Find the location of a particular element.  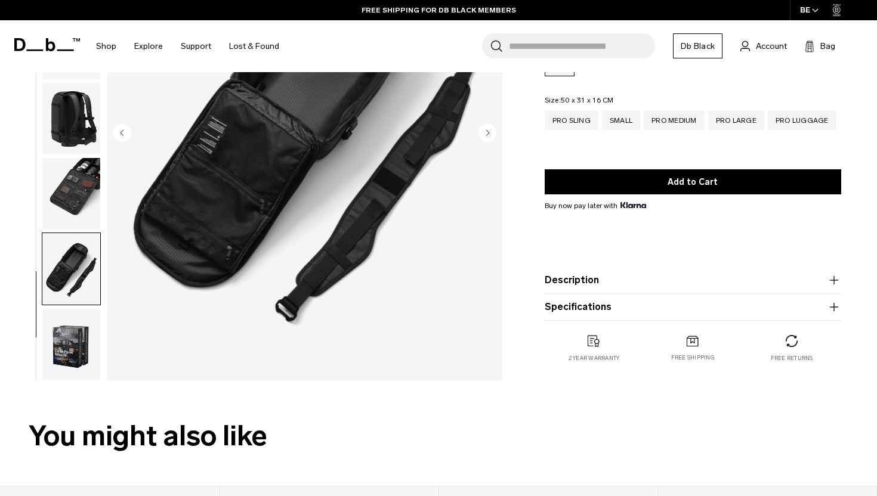

a: Support is located at coordinates (196, 46).